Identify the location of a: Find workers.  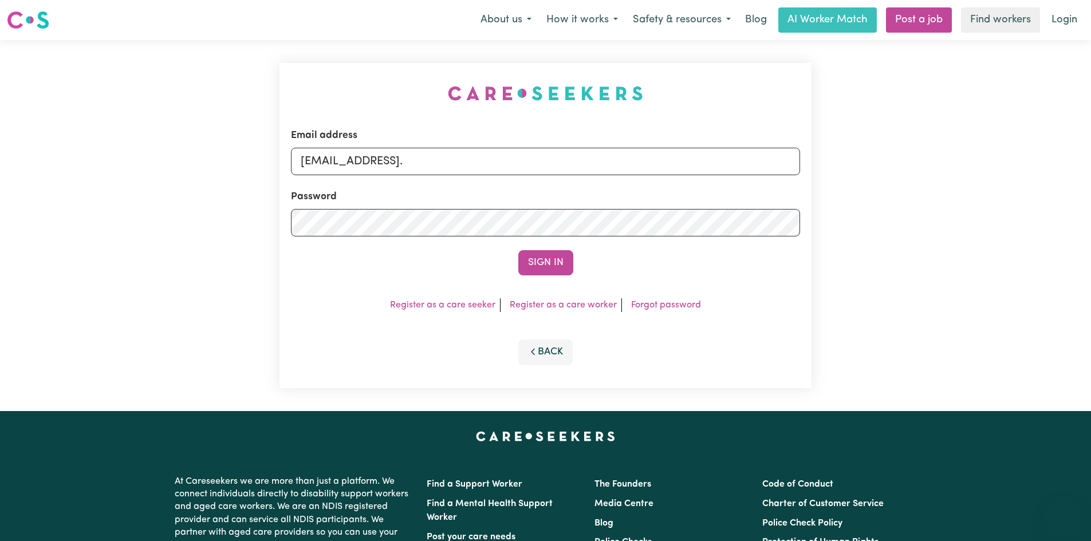
(1000, 20).